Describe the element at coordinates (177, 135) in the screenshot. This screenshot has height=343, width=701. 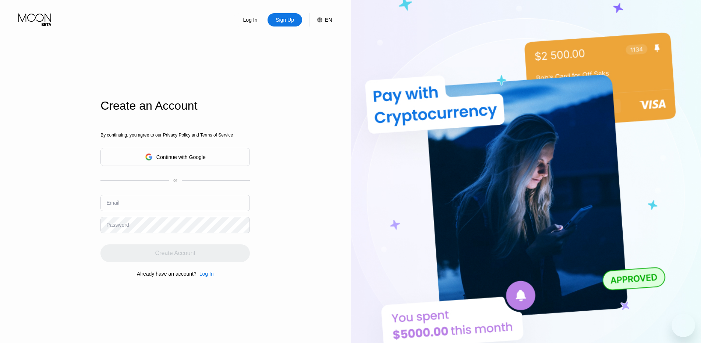
I see `span: Privacy Policy` at that location.